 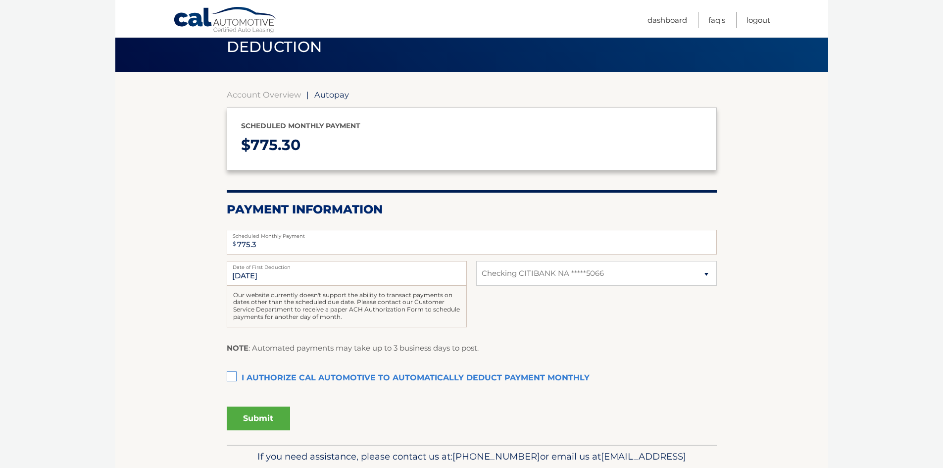 What do you see at coordinates (472, 234) in the screenshot?
I see `label: Scheduled Monthly Payment` at bounding box center [472, 234].